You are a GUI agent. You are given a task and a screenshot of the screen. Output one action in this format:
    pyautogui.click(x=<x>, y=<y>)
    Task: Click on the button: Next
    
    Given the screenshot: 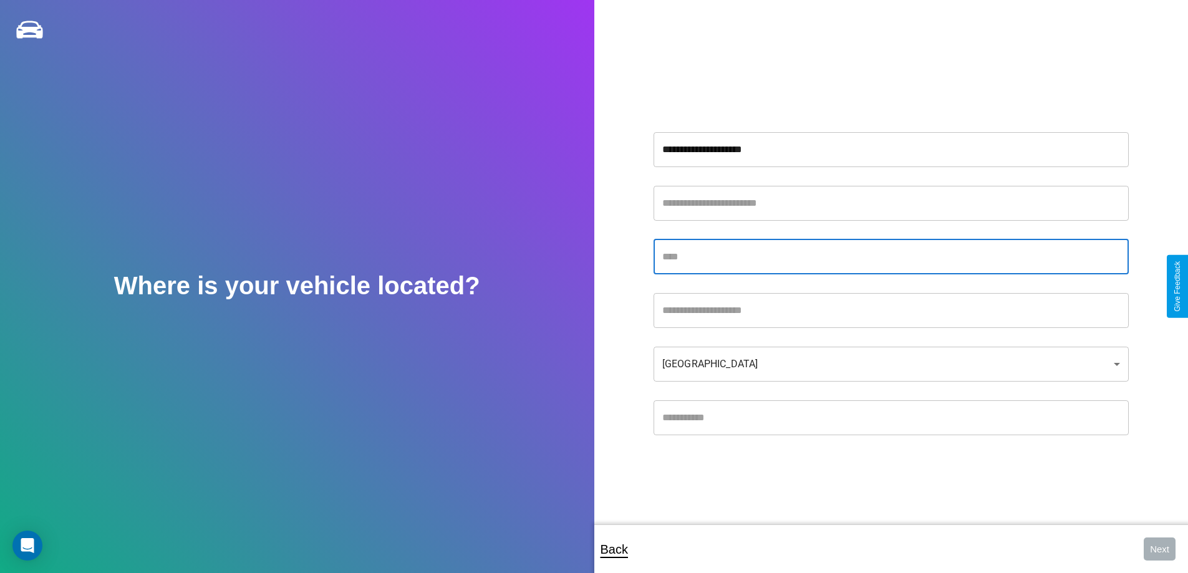 What is the action you would take?
    pyautogui.click(x=1160, y=549)
    